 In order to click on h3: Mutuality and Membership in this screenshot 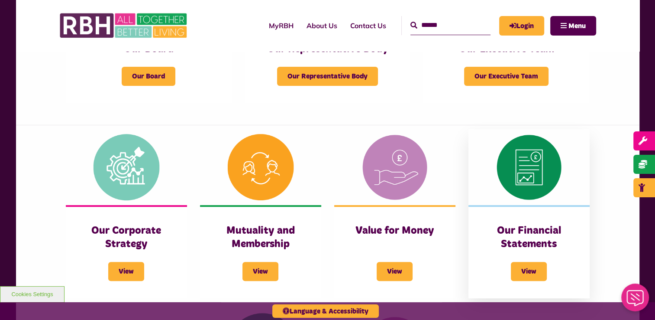, I will do `click(261, 237)`.